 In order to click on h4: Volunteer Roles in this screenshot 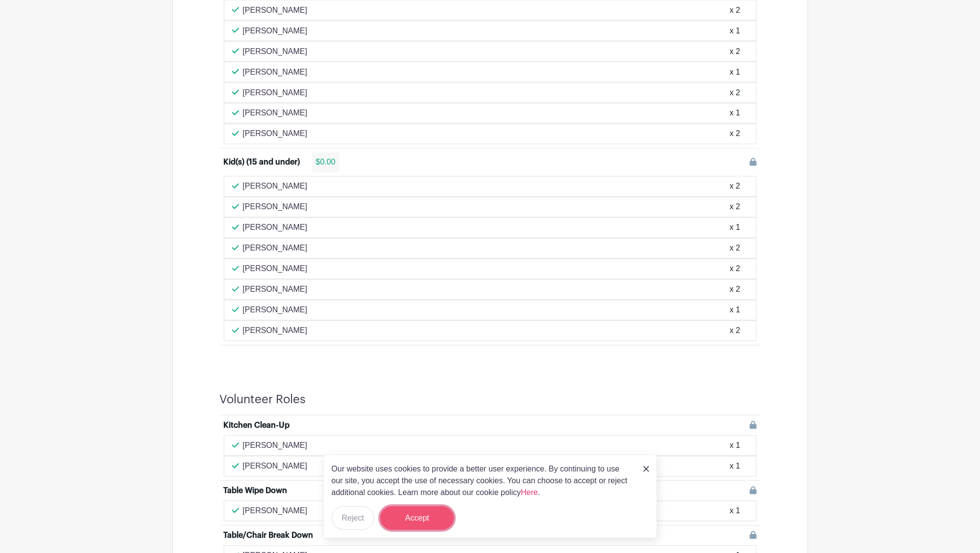, I will do `click(263, 400)`.